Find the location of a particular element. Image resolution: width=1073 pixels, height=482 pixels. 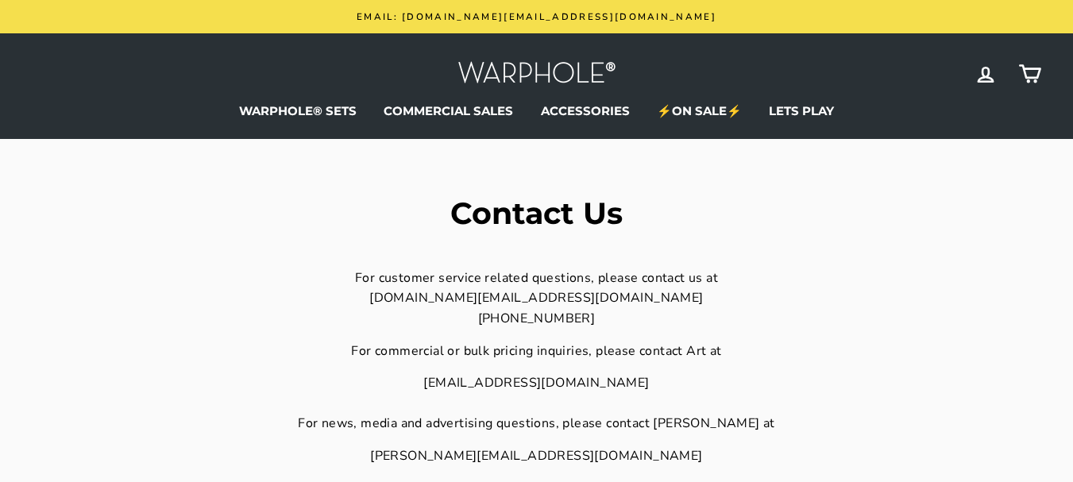

h1: Contact Us is located at coordinates (537, 214).